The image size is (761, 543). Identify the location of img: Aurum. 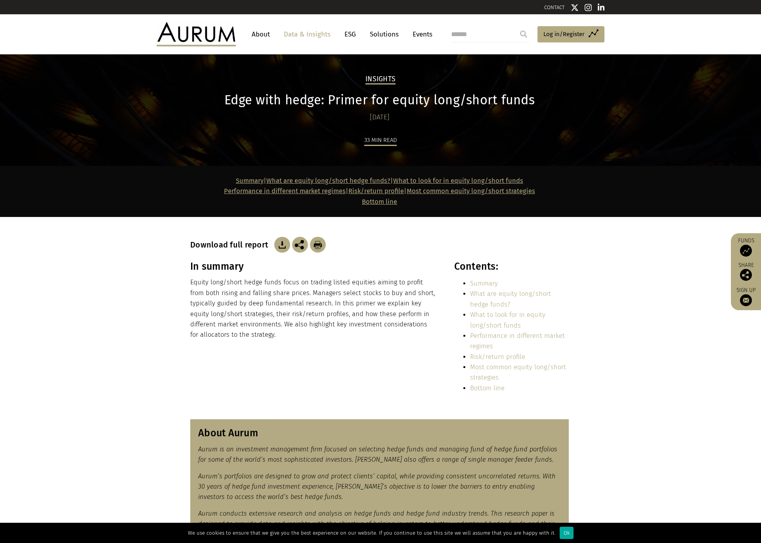
(196, 34).